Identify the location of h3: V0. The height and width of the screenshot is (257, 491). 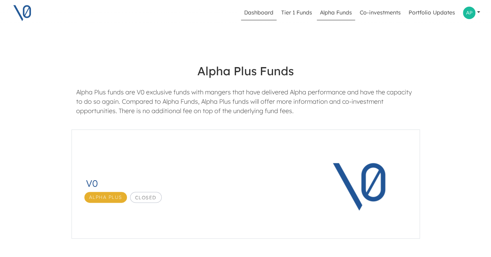
(191, 183).